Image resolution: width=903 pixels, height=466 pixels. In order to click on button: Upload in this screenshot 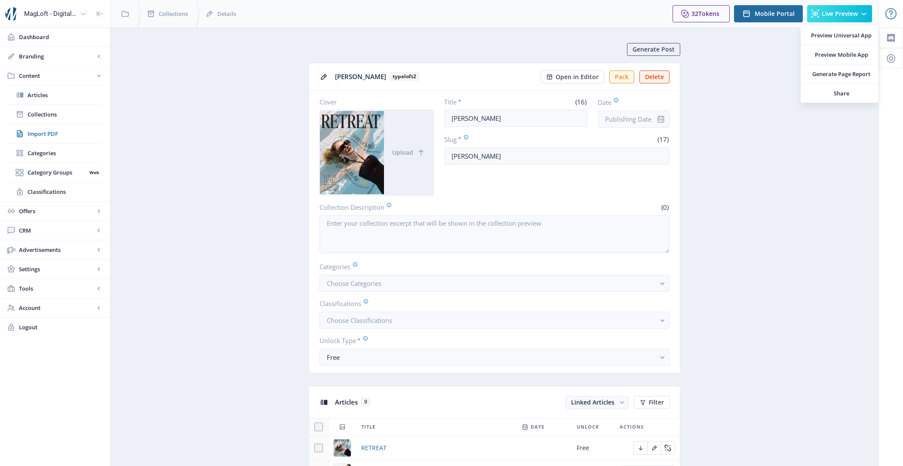, I will do `click(409, 153)`.